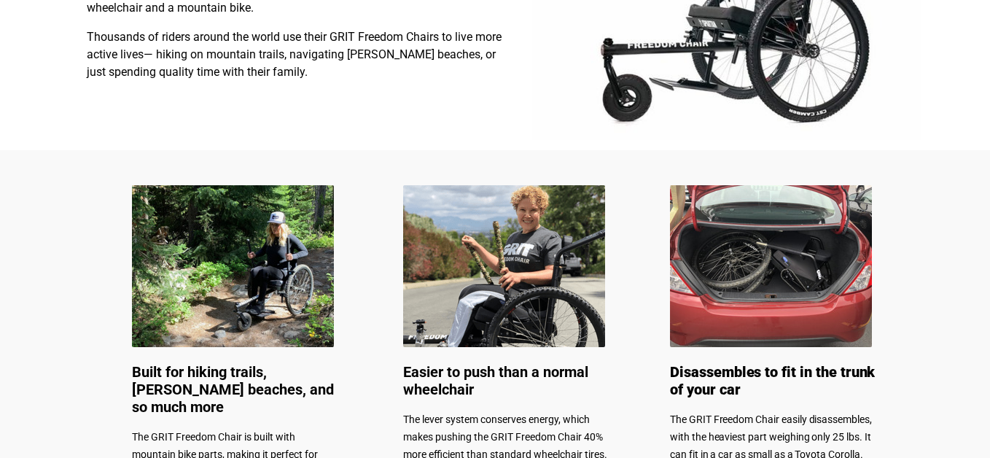 The width and height of the screenshot is (990, 458). What do you see at coordinates (496, 381) in the screenshot?
I see `span: Easier to push than a normal wheelchair` at bounding box center [496, 381].